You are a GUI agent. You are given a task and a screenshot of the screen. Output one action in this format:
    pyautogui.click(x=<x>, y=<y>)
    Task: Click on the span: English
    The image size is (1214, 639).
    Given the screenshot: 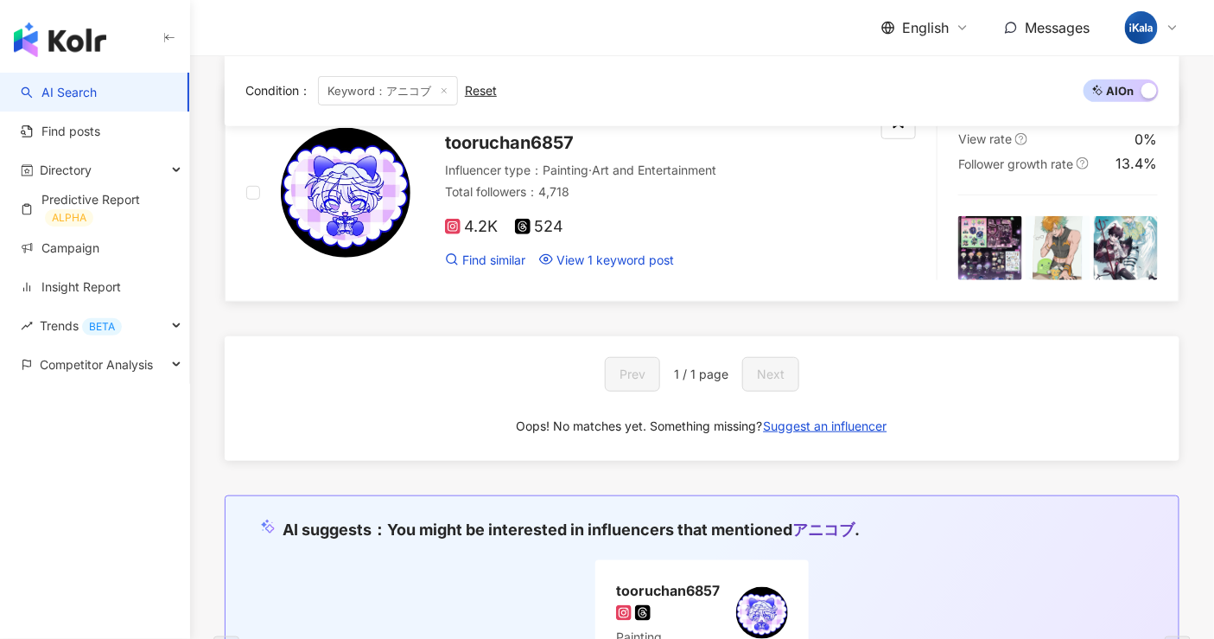 What is the action you would take?
    pyautogui.click(x=926, y=28)
    